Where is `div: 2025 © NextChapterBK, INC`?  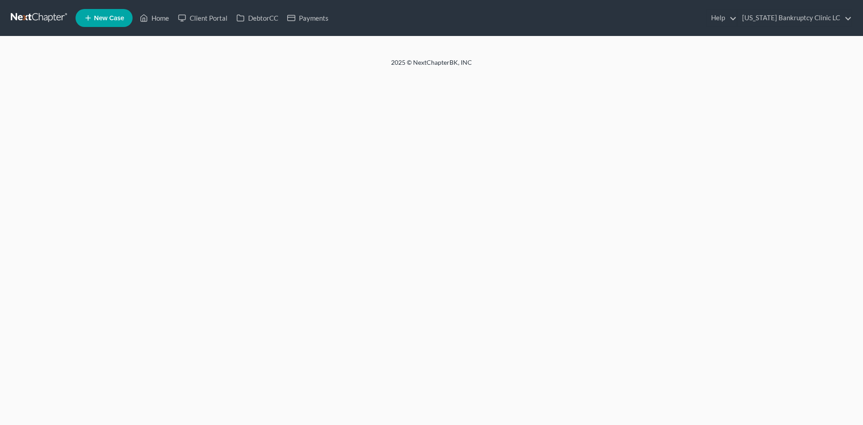
div: 2025 © NextChapterBK, INC is located at coordinates (432, 66).